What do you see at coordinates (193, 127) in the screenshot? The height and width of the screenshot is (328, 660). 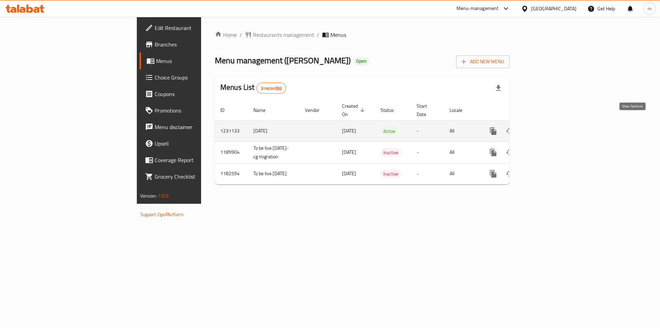 I see `a: Menu disclaimer` at bounding box center [193, 127].